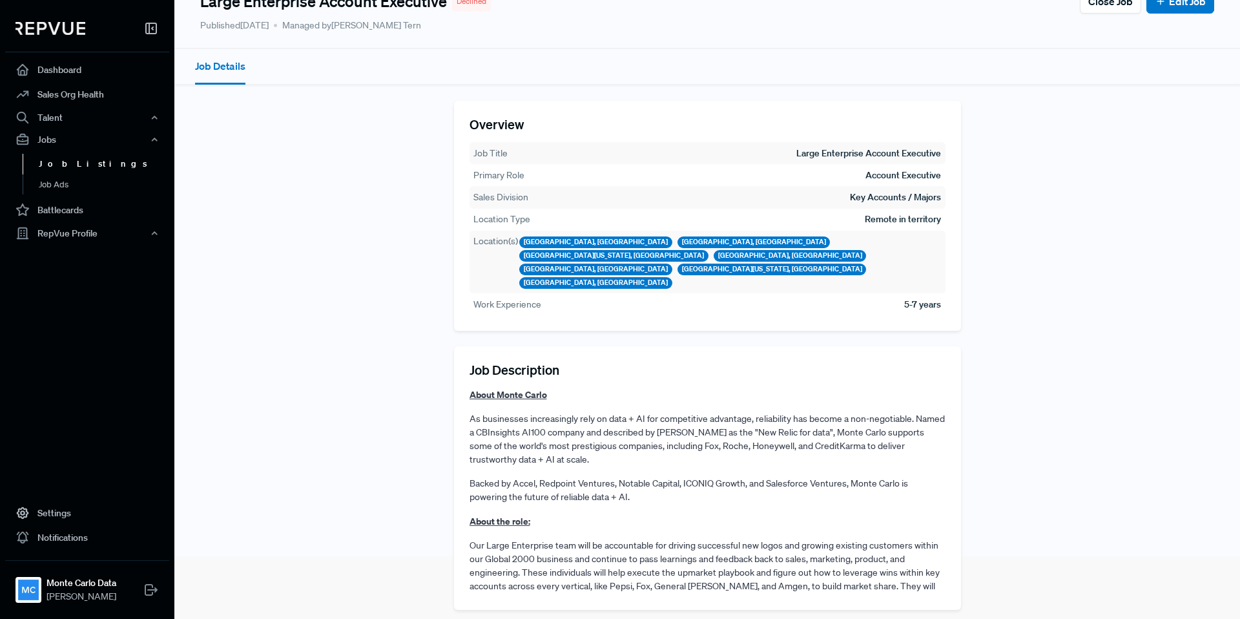  What do you see at coordinates (105, 164) in the screenshot?
I see `a: Job Listings` at bounding box center [105, 164].